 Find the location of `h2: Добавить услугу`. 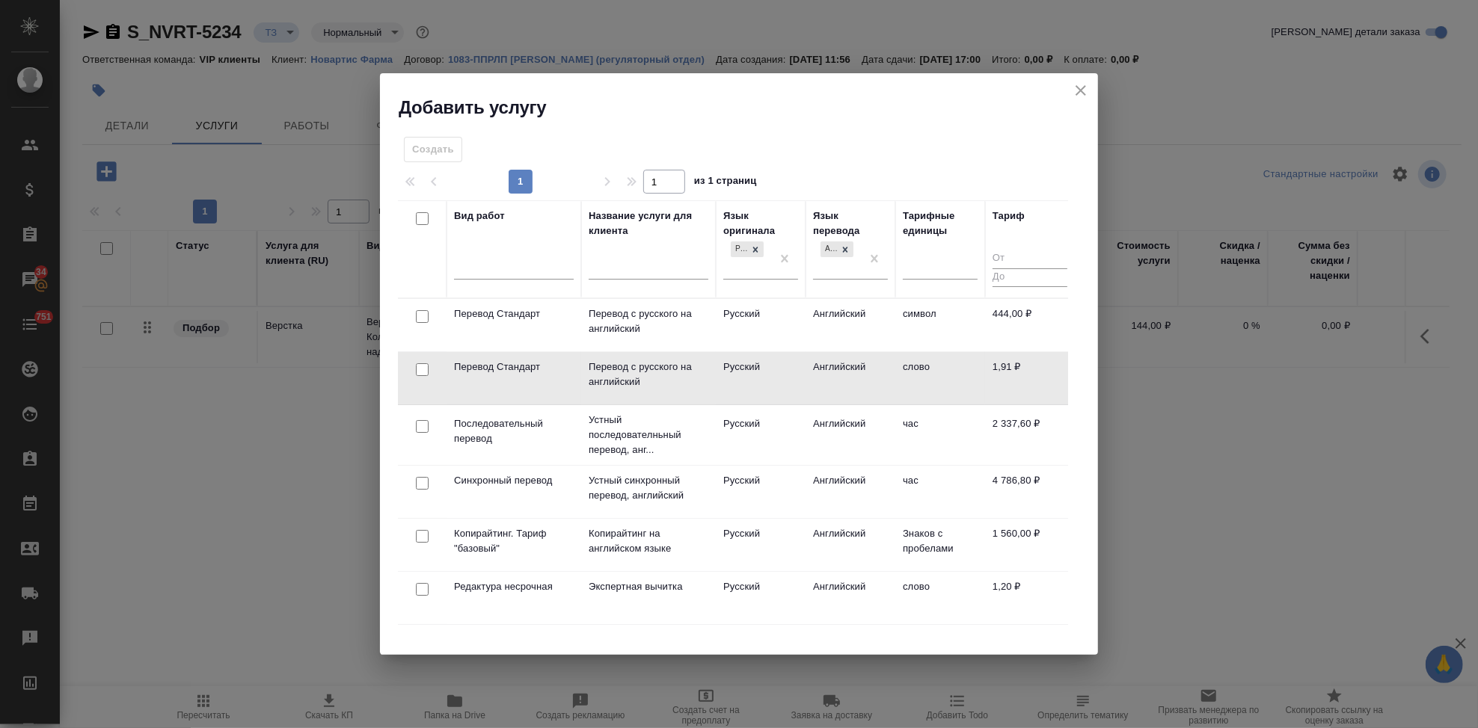

h2: Добавить услугу is located at coordinates (748, 108).